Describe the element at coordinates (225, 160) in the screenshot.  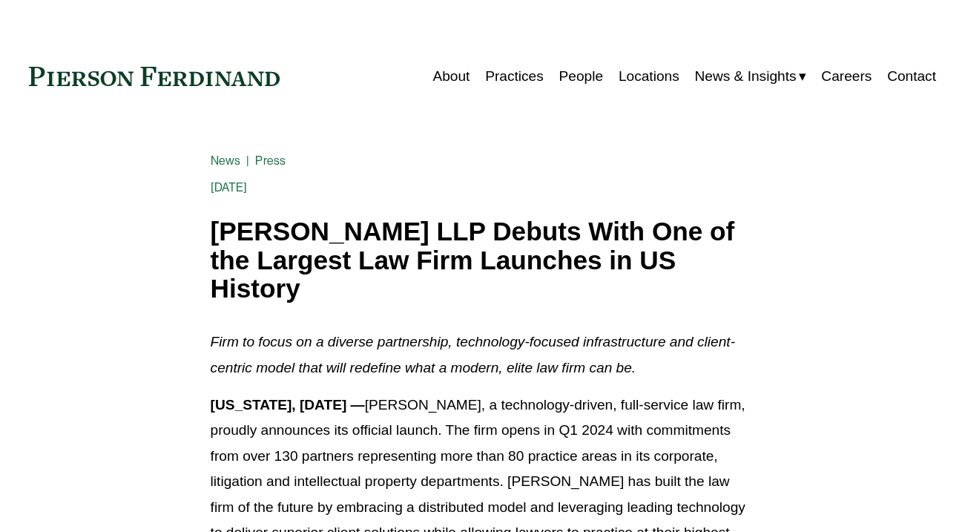
I see `a: News` at that location.